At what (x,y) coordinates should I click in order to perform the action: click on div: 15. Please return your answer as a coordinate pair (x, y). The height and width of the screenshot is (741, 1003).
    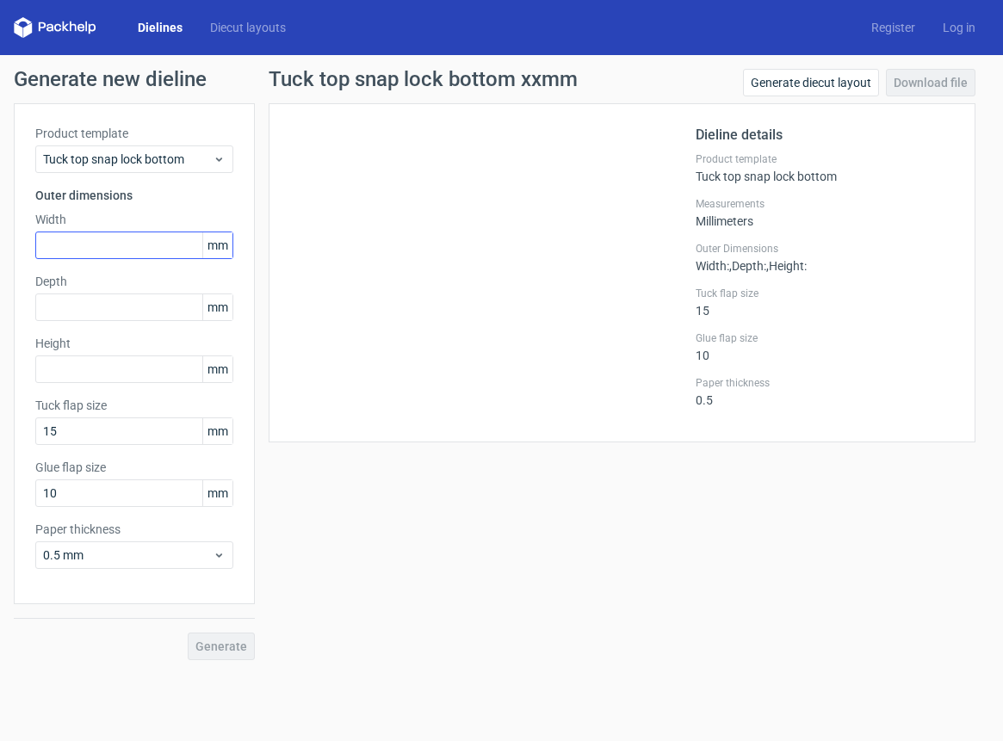
    Looking at the image, I should click on (824, 302).